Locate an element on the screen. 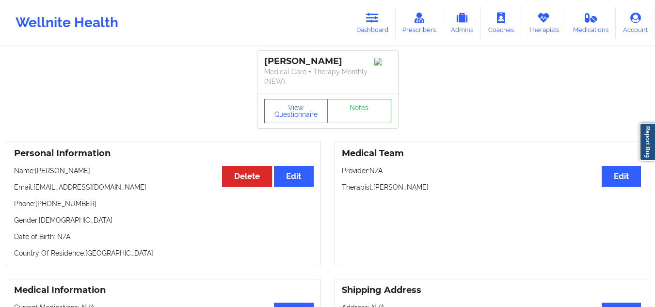 The image size is (655, 307). a: Account is located at coordinates (635, 23).